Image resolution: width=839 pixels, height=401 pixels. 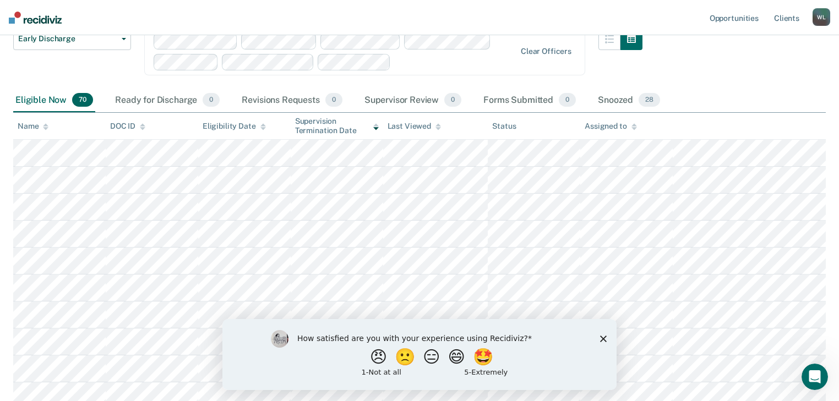 I want to click on div: Supervision Termination Date, so click(x=337, y=126).